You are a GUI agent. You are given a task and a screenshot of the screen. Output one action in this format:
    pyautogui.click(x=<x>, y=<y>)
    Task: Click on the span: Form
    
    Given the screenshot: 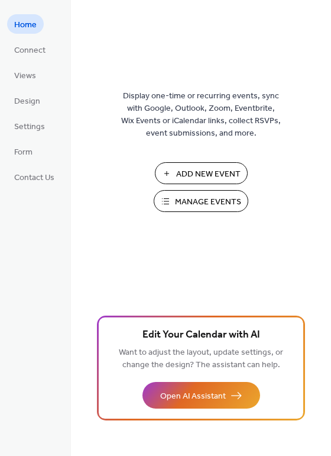 What is the action you would take?
    pyautogui.click(x=23, y=152)
    